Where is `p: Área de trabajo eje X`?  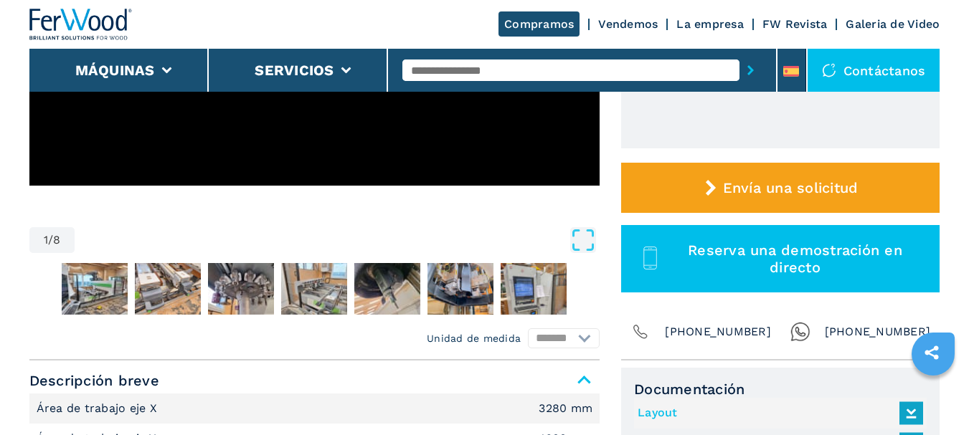
p: Área de trabajo eje X is located at coordinates (99, 409).